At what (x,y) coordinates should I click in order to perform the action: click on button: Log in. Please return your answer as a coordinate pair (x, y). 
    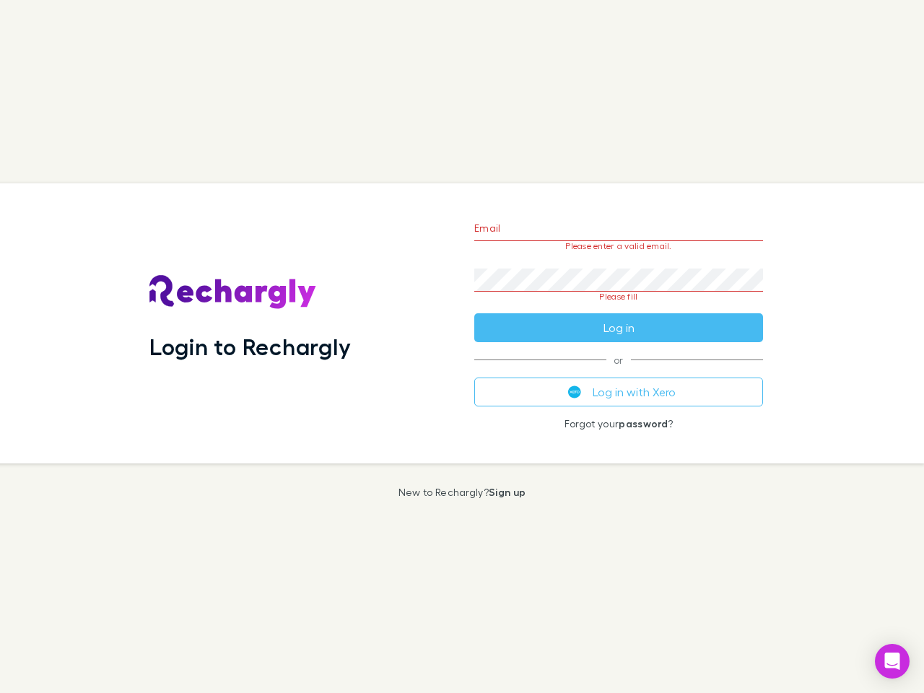
    Looking at the image, I should click on (619, 328).